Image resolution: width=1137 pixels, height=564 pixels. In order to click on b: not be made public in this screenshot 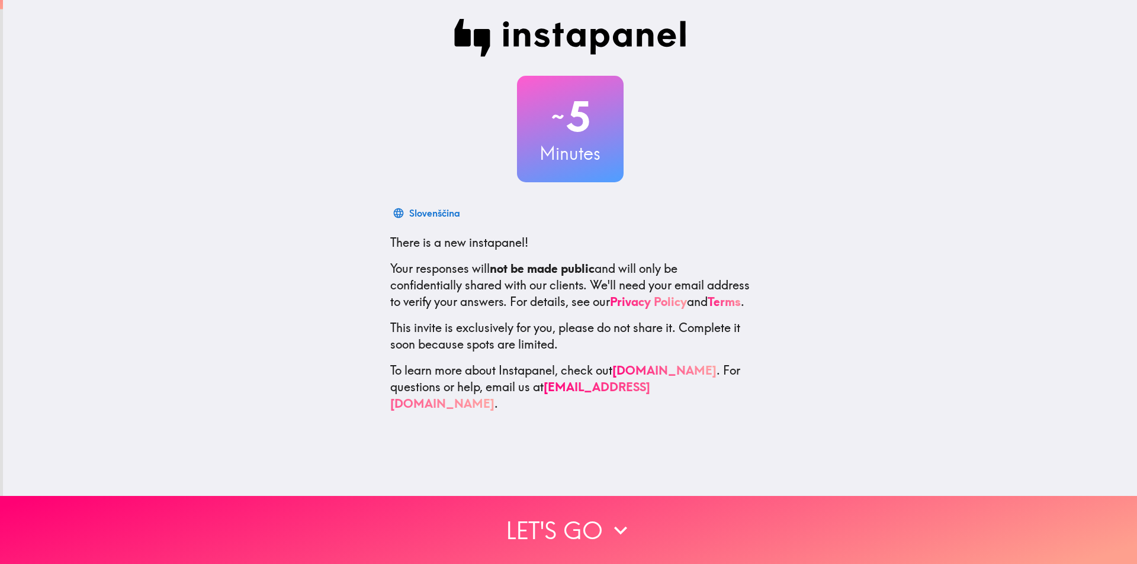, I will do `click(542, 268)`.